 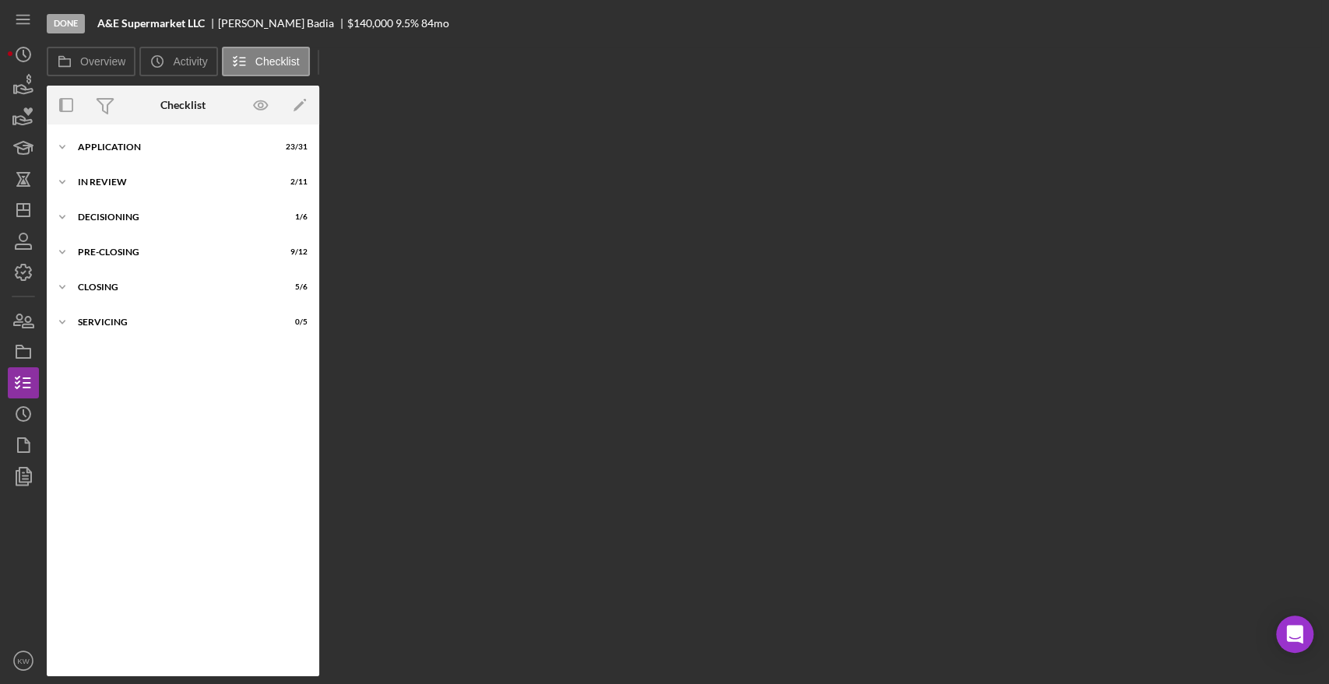 I want to click on div: 9.5 %, so click(x=407, y=23).